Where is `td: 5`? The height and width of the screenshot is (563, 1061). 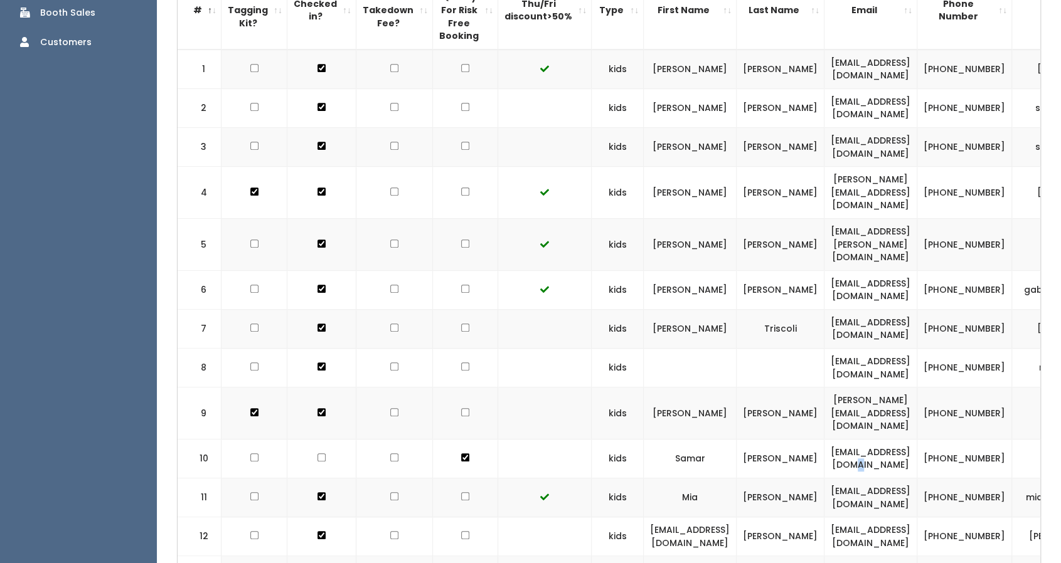 td: 5 is located at coordinates (199, 244).